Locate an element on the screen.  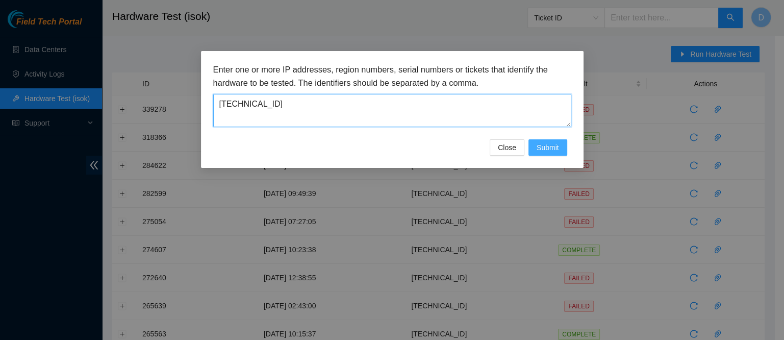
button: Submit is located at coordinates (548, 147).